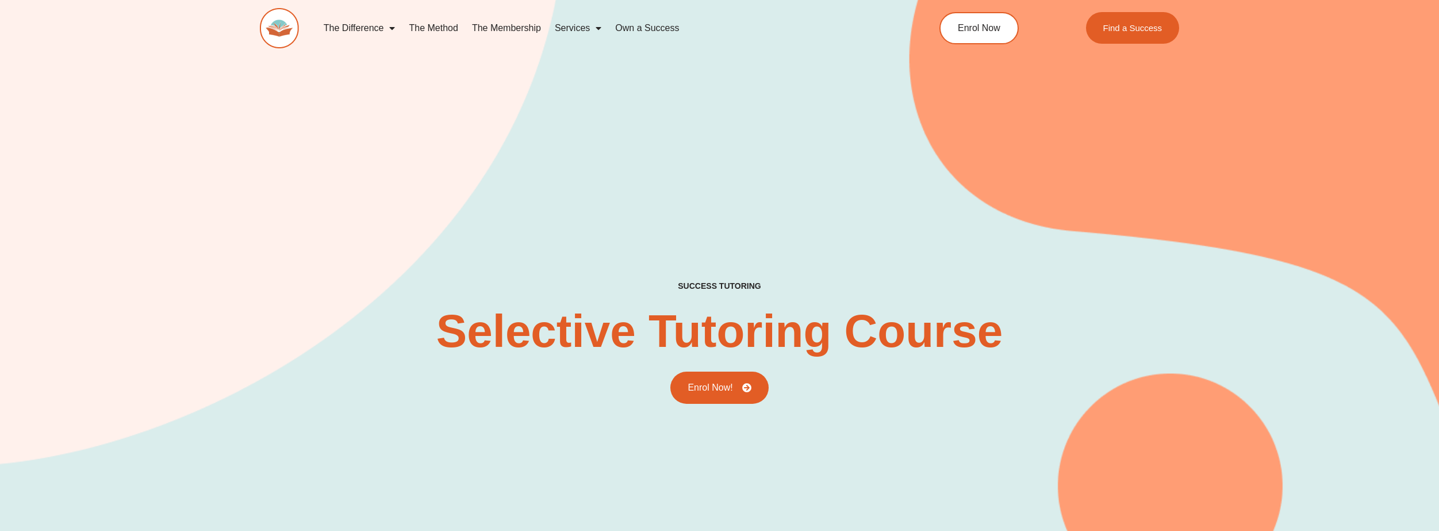 The width and height of the screenshot is (1439, 531). Describe the element at coordinates (710, 388) in the screenshot. I see `span: Enrol Now!` at that location.